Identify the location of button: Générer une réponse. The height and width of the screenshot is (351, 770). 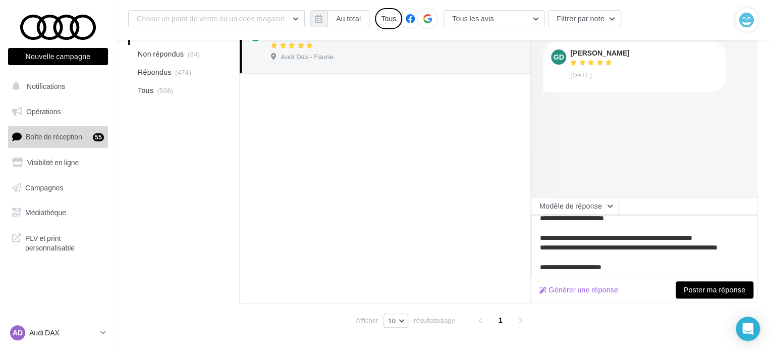
(579, 290).